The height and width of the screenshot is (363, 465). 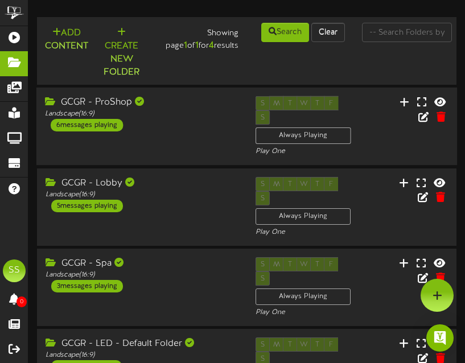 I want to click on input: -- Search Folders by Name --, so click(x=407, y=32).